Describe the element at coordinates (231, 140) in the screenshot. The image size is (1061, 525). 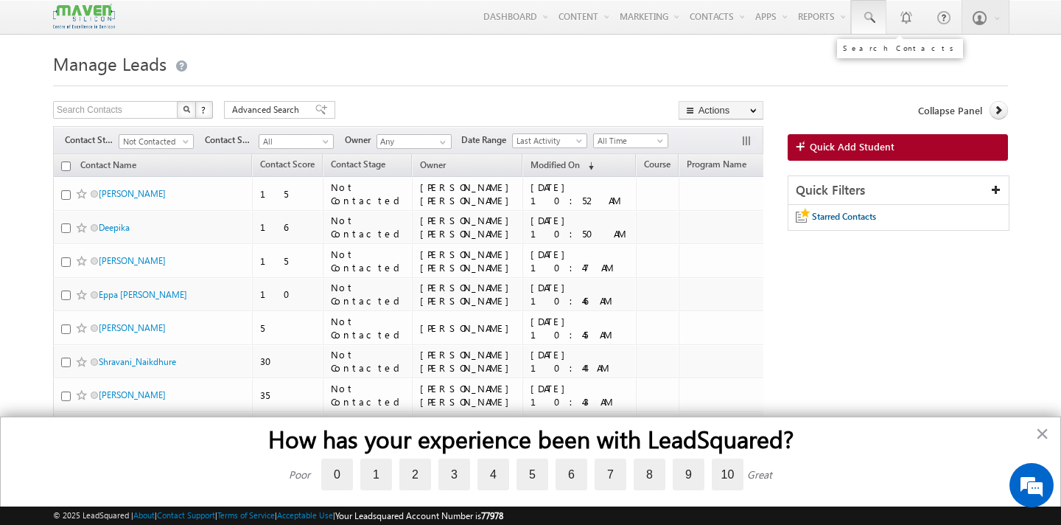
I see `span: Contact Source` at that location.